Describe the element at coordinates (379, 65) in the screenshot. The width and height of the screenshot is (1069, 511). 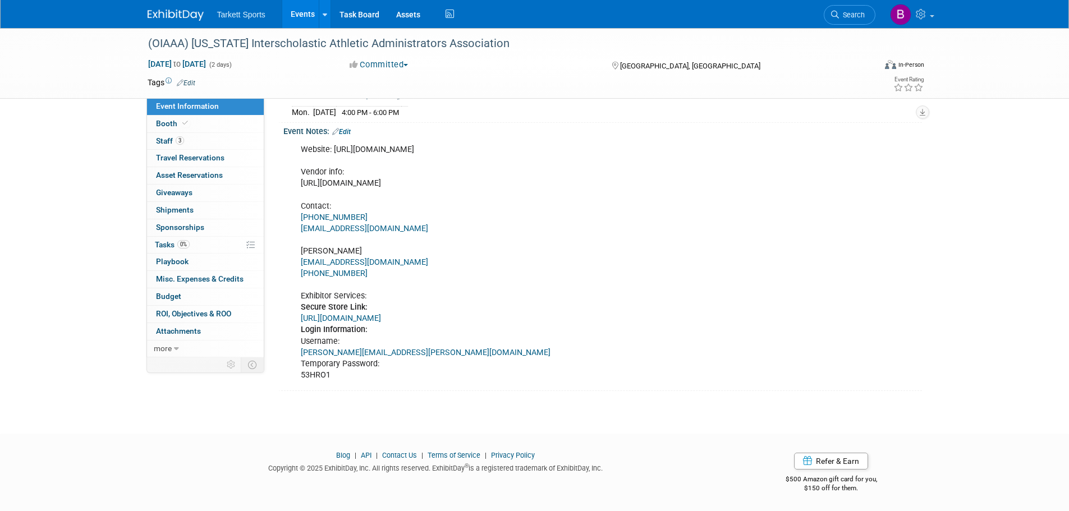
I see `button: Committed` at that location.